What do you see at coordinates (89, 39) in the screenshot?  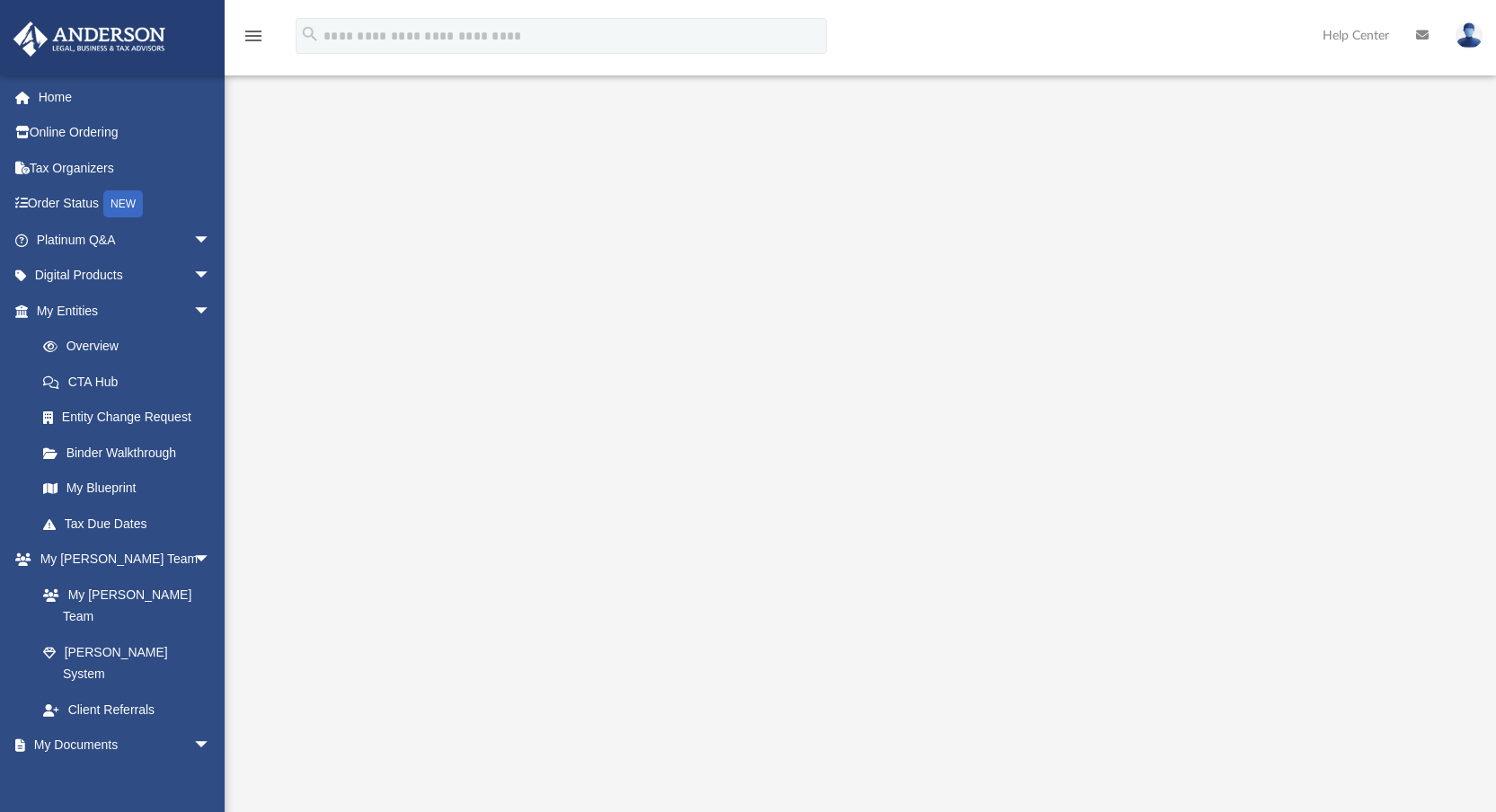 I see `img: Anderson Advisors Platinum Portal` at bounding box center [89, 39].